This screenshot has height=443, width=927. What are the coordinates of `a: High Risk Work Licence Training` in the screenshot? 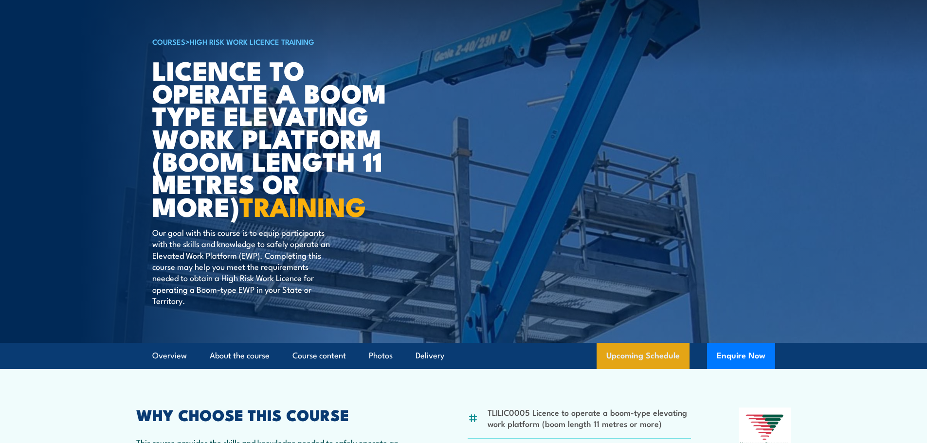 It's located at (252, 41).